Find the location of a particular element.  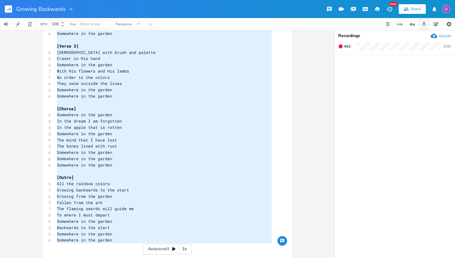

span: [Chorus] is located at coordinates (67, 109).